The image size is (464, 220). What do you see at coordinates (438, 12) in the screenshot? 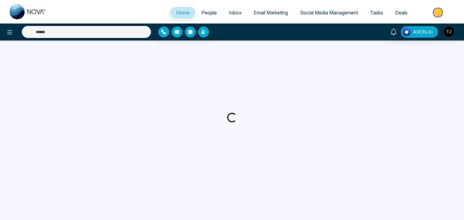
I see `img: Market-place.gif` at bounding box center [438, 12].